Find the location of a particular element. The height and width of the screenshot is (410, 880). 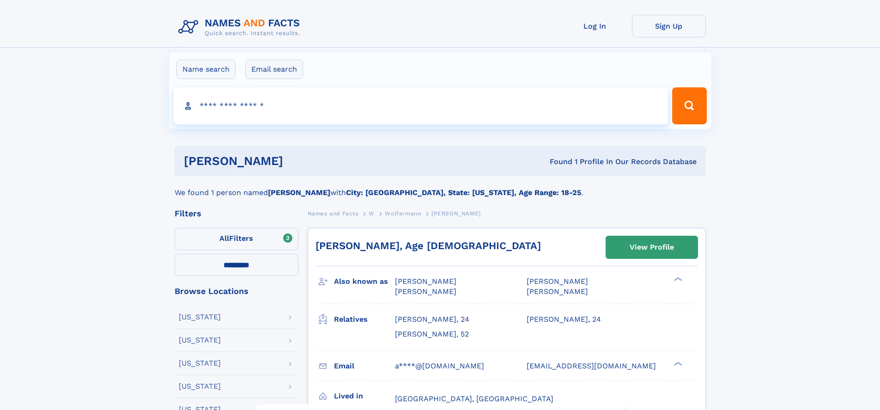

div: We found 1 person named with . is located at coordinates (440, 187).